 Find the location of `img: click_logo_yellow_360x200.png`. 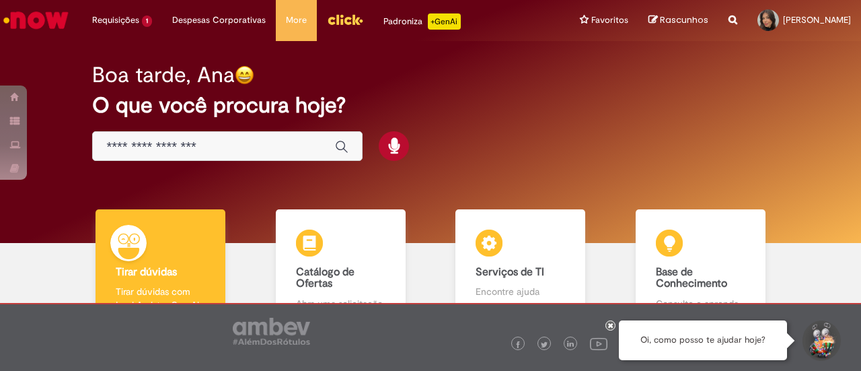

img: click_logo_yellow_360x200.png is located at coordinates (345, 20).